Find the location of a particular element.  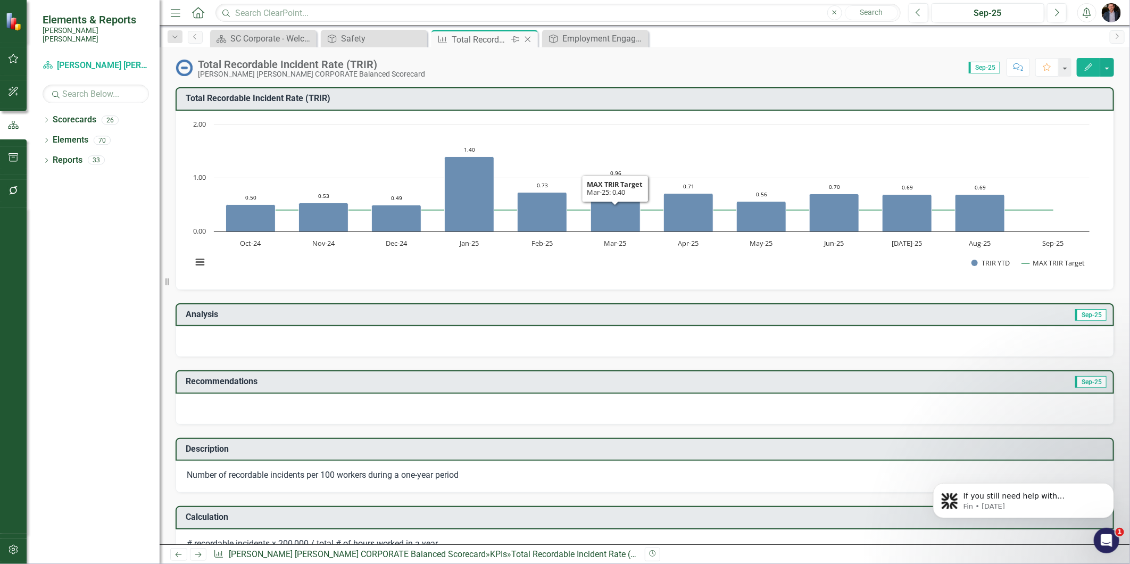

path: Oct-24, 0.5. TRIR YTD. is located at coordinates (251, 218).